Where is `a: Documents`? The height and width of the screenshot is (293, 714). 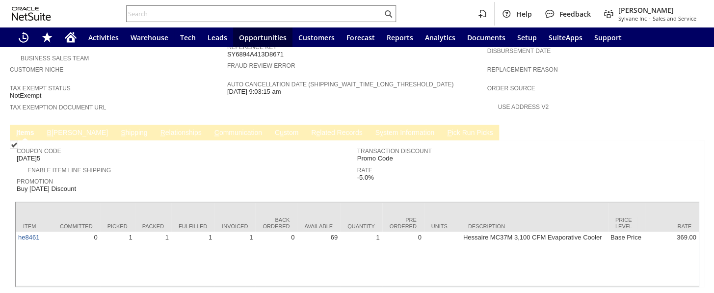 a: Documents is located at coordinates (486, 37).